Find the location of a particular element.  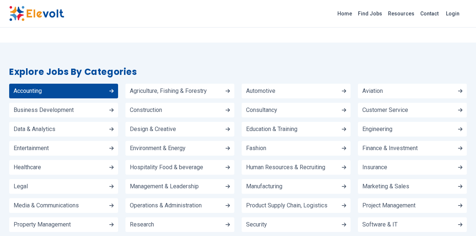

span: Business Development is located at coordinates (44, 110).